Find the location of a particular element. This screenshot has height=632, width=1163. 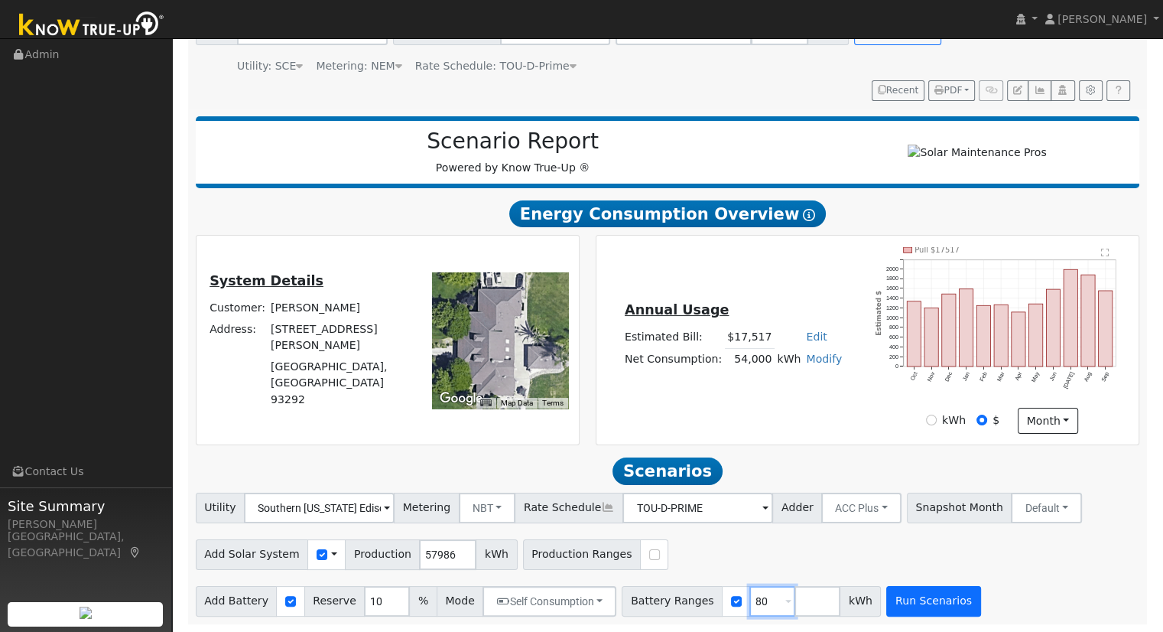

td: kWh is located at coordinates (789, 359).